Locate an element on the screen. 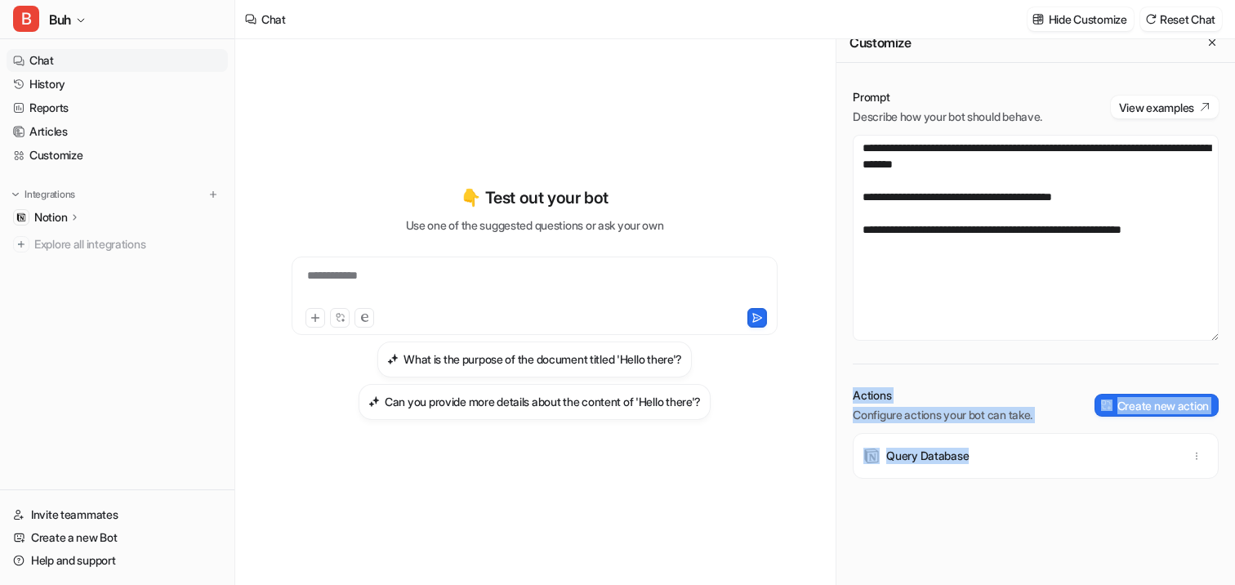 This screenshot has width=1235, height=585. a: Chat is located at coordinates (117, 60).